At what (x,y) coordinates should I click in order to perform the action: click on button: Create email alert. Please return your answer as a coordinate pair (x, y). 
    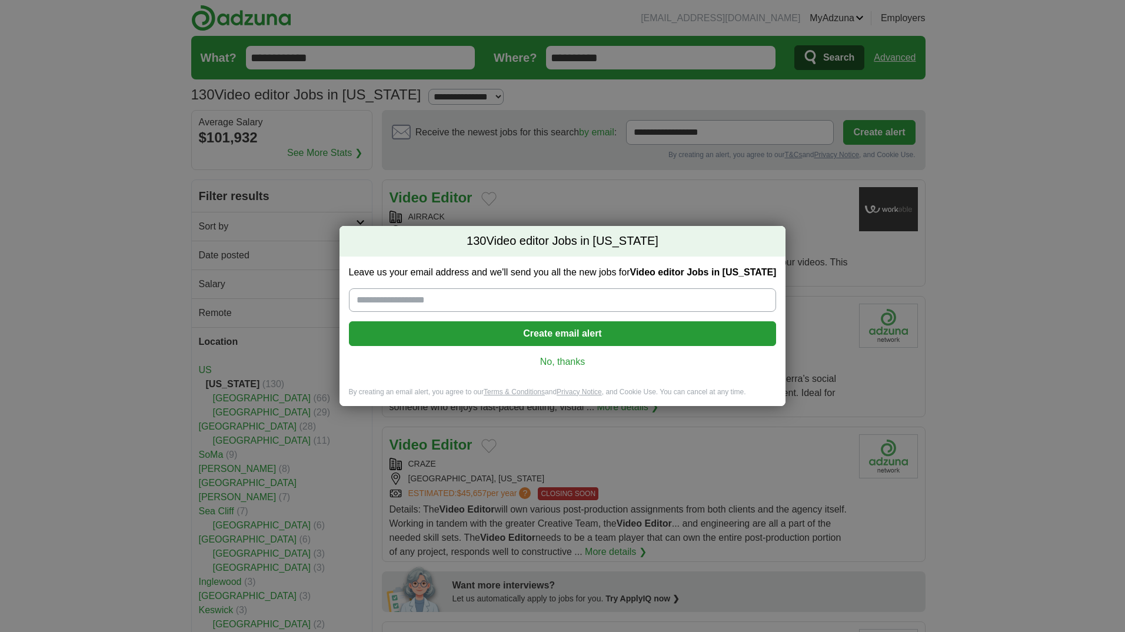
    Looking at the image, I should click on (563, 334).